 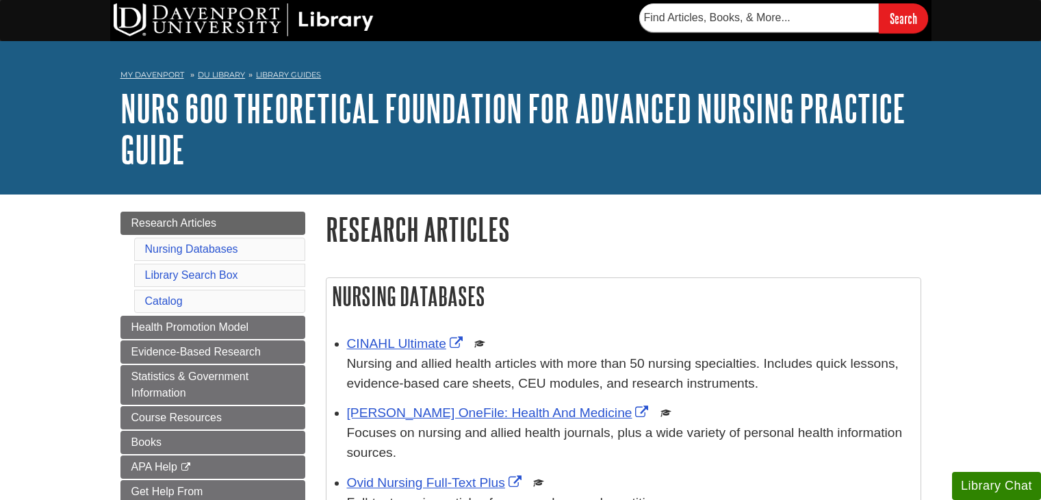 What do you see at coordinates (174, 223) in the screenshot?
I see `span: Research Articles` at bounding box center [174, 223].